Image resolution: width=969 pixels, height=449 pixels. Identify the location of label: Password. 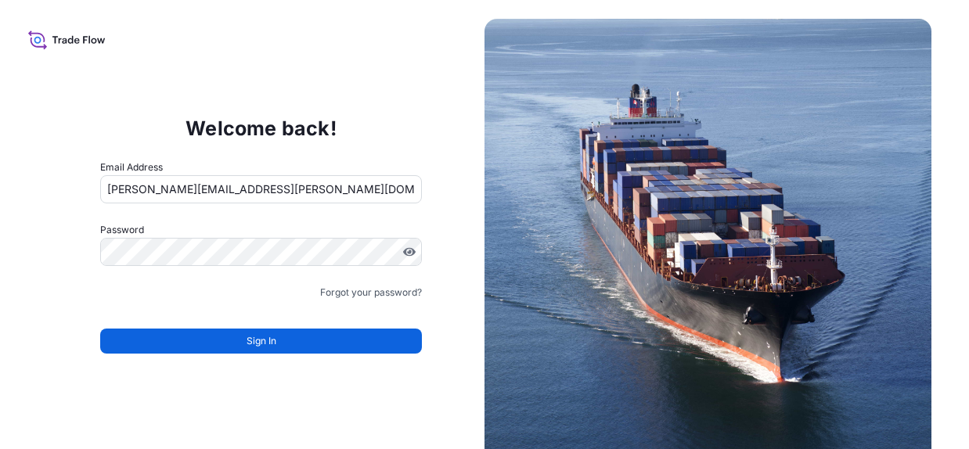
(261, 230).